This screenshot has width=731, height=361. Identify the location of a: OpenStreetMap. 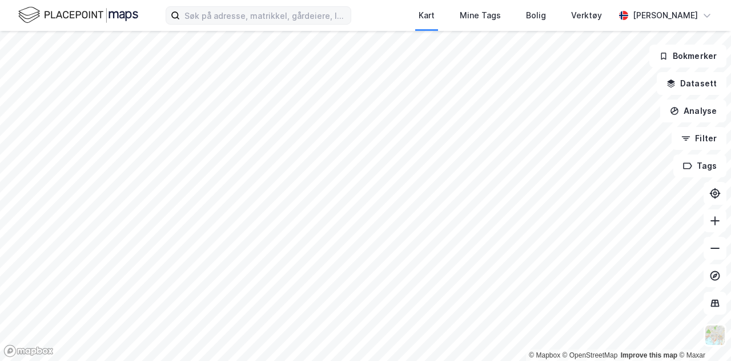
(590, 355).